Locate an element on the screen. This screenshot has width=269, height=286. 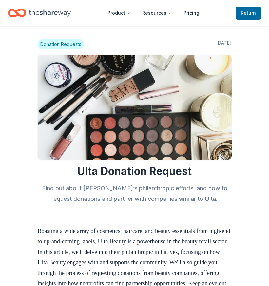
a: Pricing is located at coordinates (192, 13).